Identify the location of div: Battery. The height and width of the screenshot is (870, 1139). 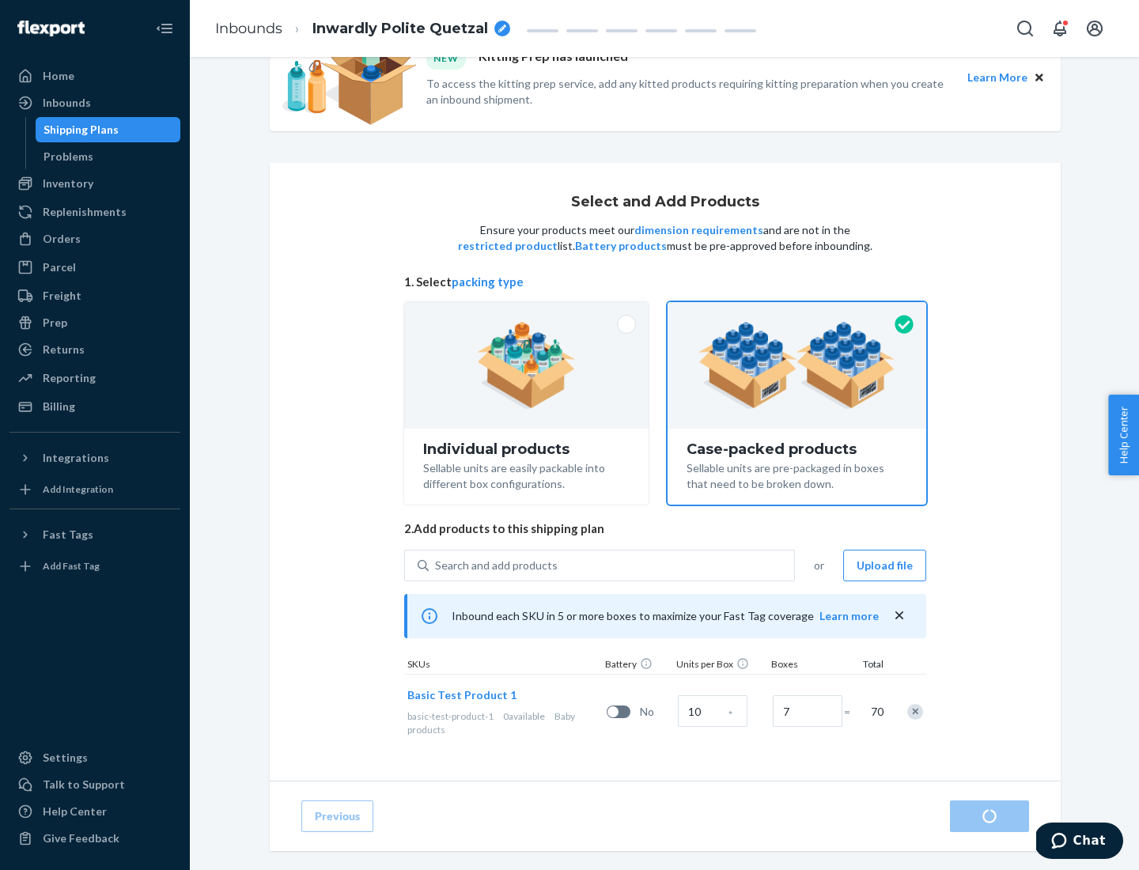
(638, 665).